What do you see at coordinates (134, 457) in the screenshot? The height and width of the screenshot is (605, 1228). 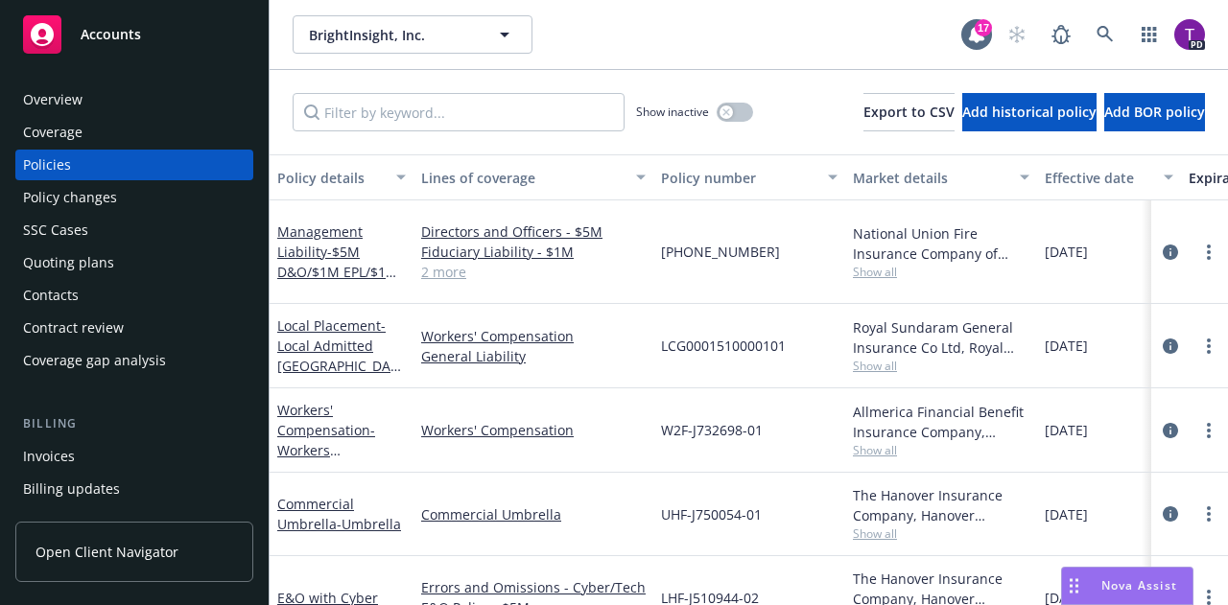 I see `a: Invoices` at bounding box center [134, 457].